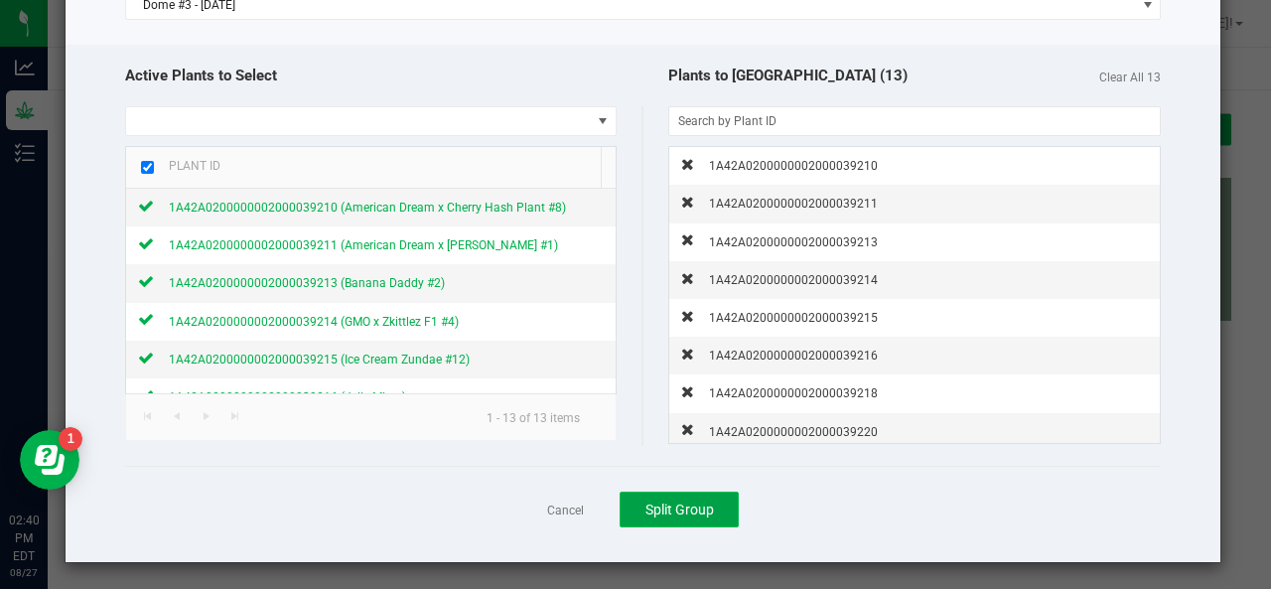 The image size is (1271, 589). What do you see at coordinates (793, 280) in the screenshot?
I see `span: 1A42A0200000002000039214` at bounding box center [793, 280].